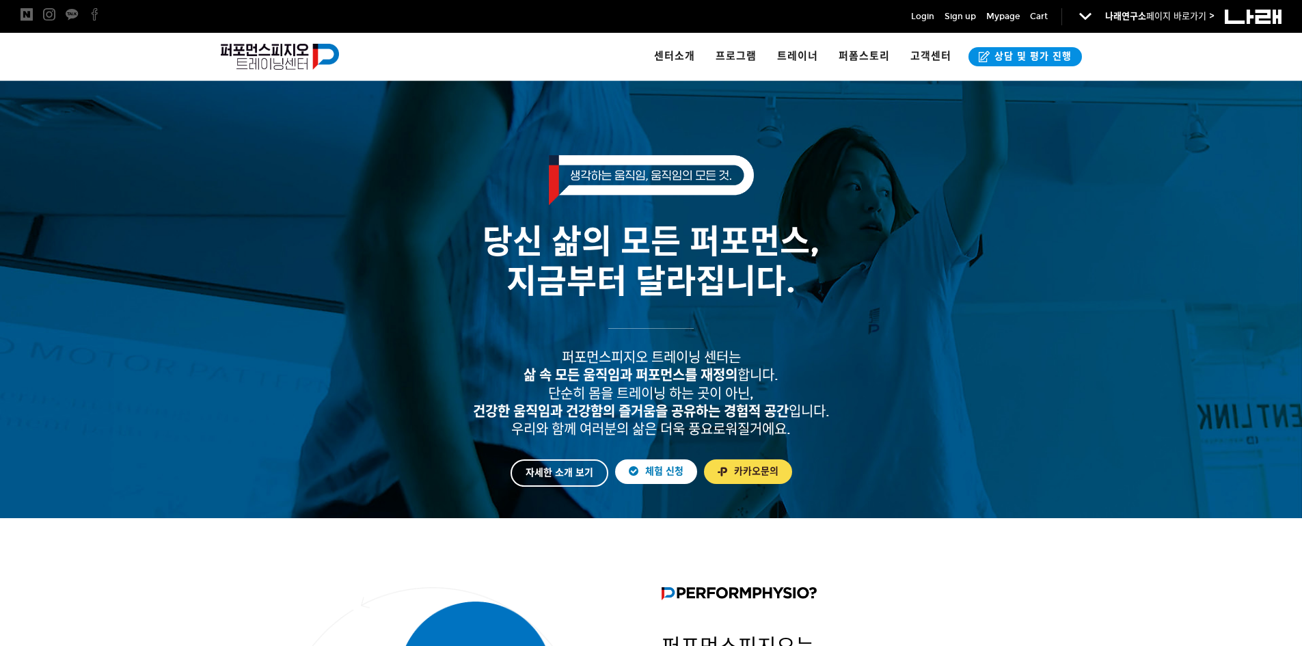 The height and width of the screenshot is (646, 1302). What do you see at coordinates (922, 16) in the screenshot?
I see `a: Login` at bounding box center [922, 16].